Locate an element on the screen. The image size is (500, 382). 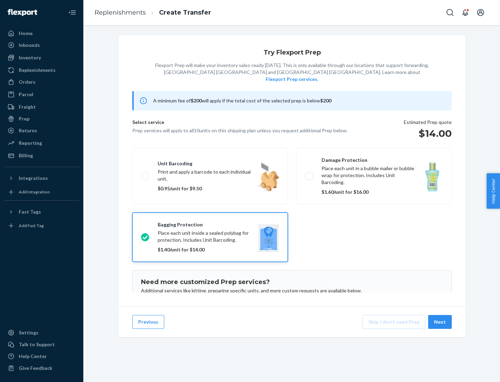
div: Fast Tags is located at coordinates (30, 212).